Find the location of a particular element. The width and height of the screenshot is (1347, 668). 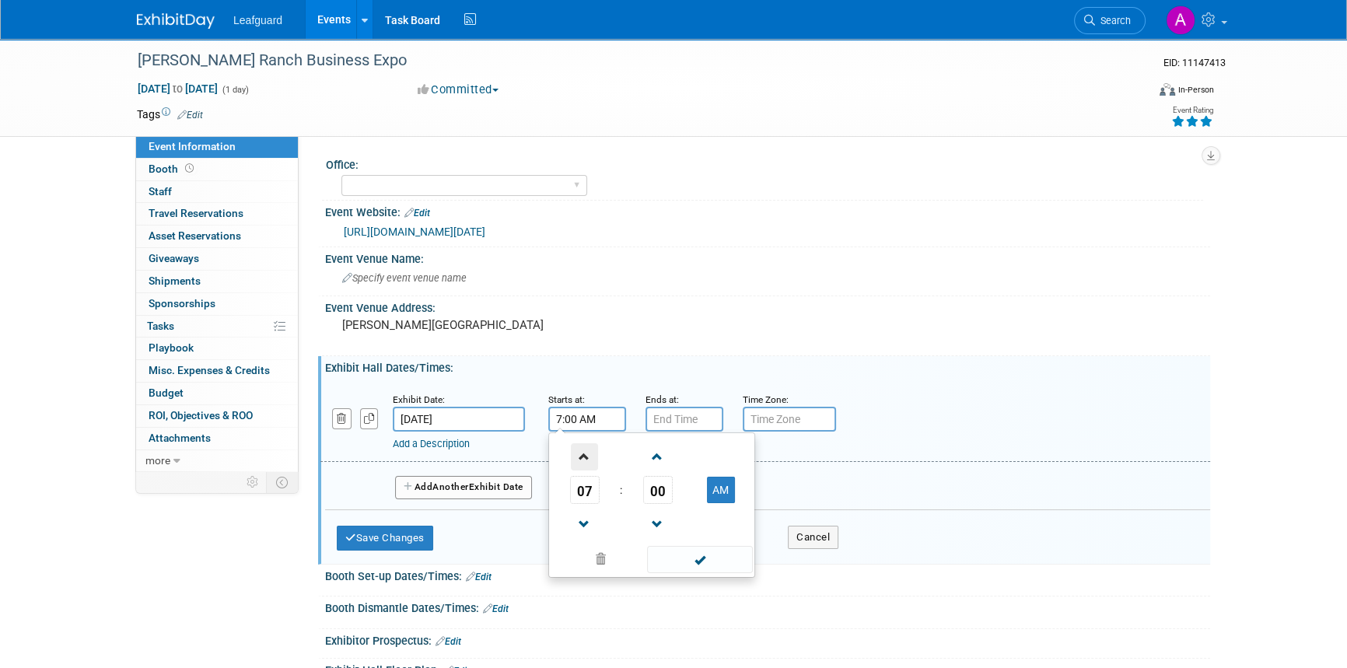

a: more is located at coordinates (217, 461).